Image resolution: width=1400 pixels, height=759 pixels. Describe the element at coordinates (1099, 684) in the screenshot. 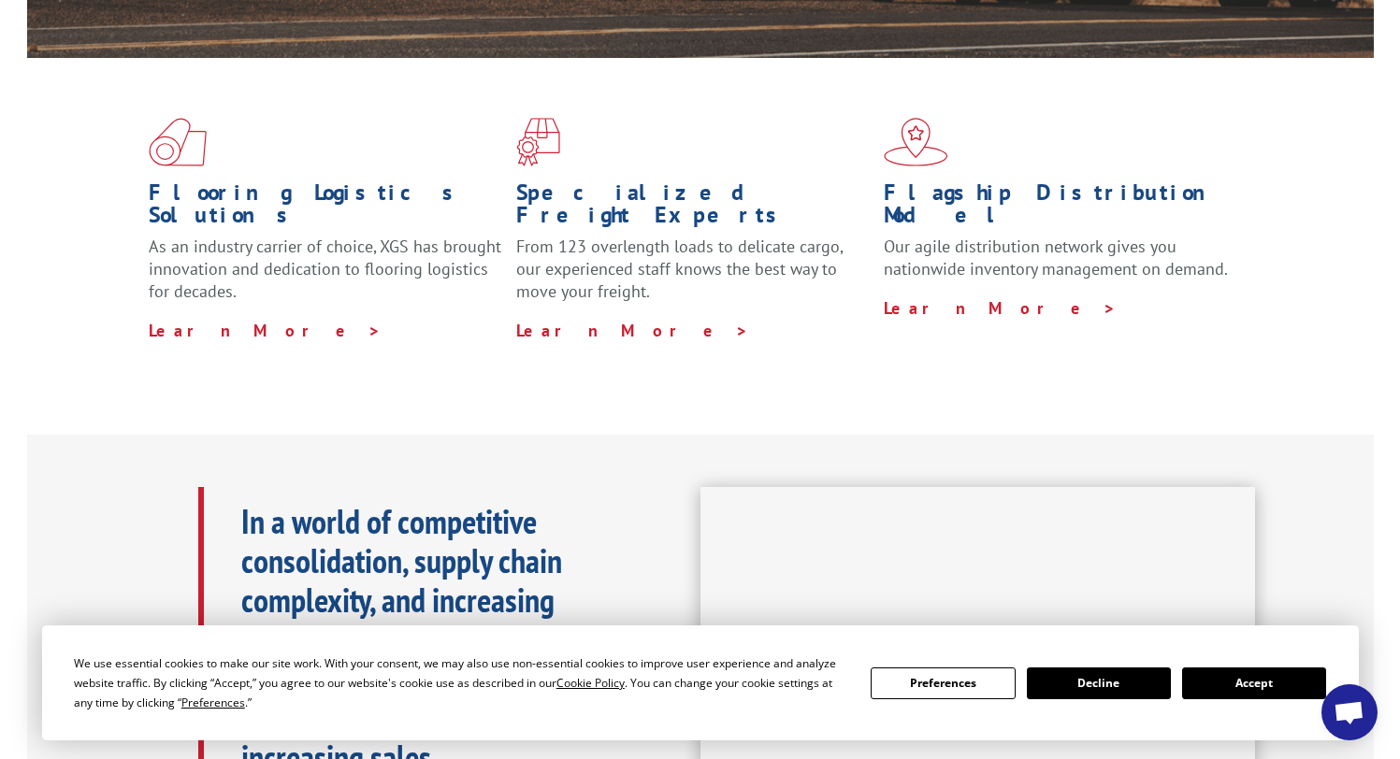

I see `button: Decline` at that location.